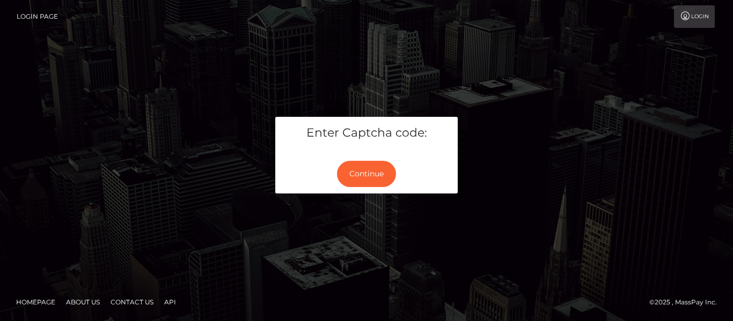  What do you see at coordinates (83, 302) in the screenshot?
I see `a: About Us` at bounding box center [83, 302].